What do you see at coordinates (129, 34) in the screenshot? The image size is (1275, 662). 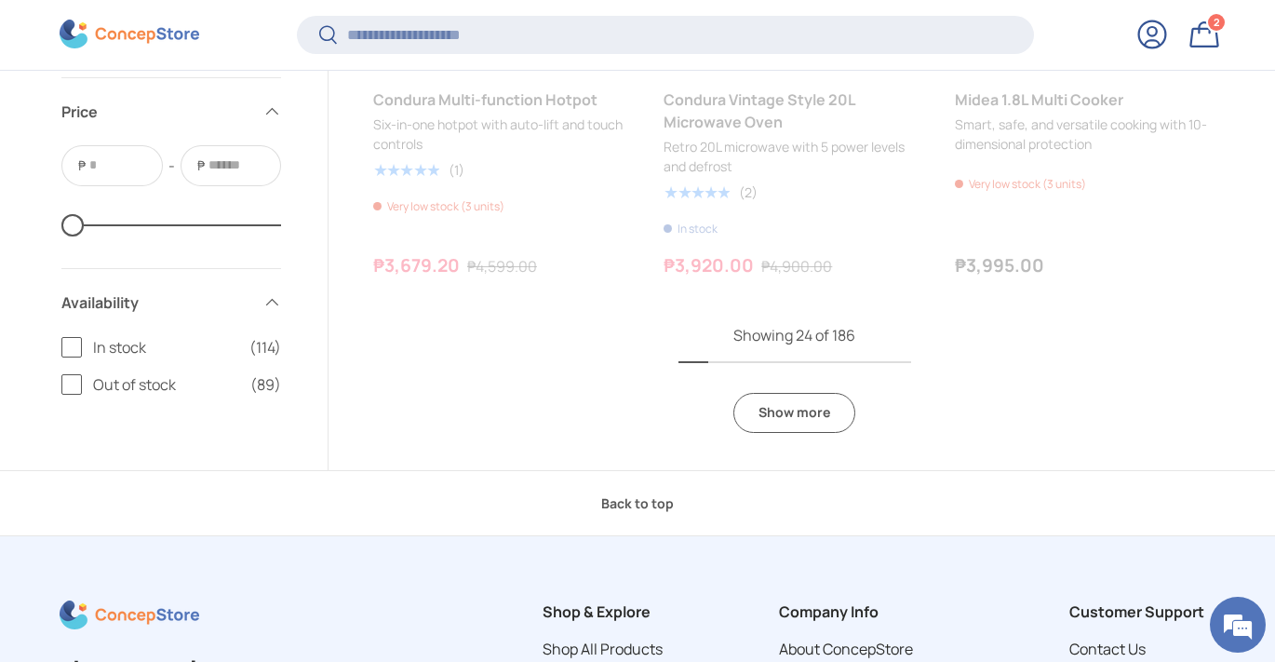 I see `a: ConcepStore` at bounding box center [129, 34].